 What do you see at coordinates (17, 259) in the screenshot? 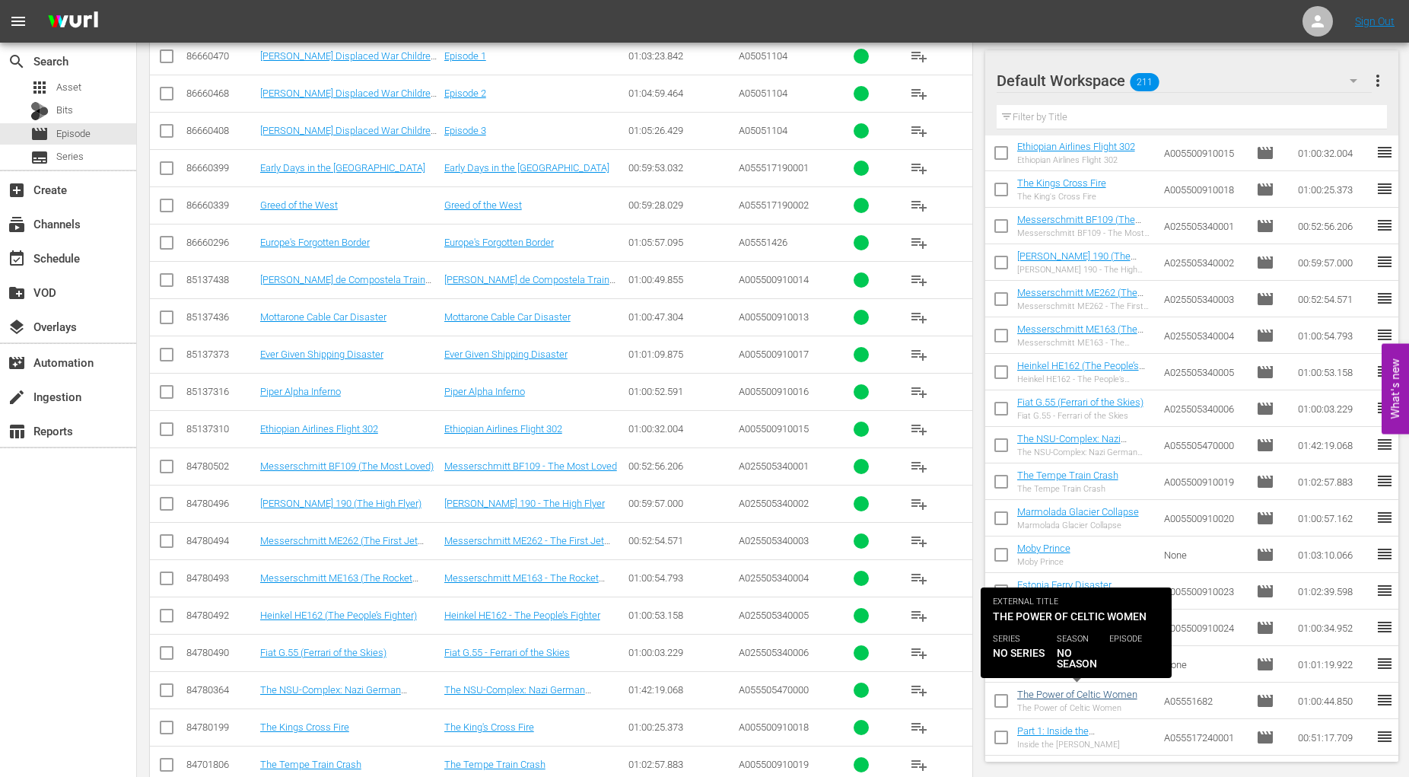
I see `span: Schedule` at bounding box center [17, 259].